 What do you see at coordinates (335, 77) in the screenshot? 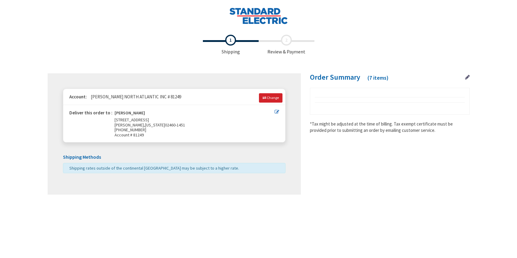
I see `span: Order Summary` at bounding box center [335, 77].